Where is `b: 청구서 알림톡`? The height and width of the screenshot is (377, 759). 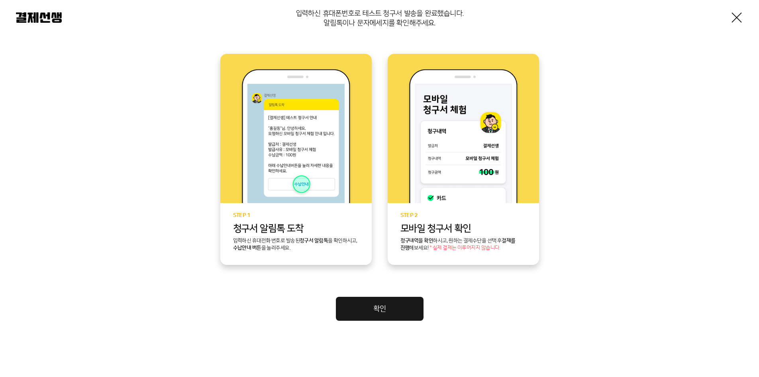
b: 청구서 알림톡 is located at coordinates (314, 240).